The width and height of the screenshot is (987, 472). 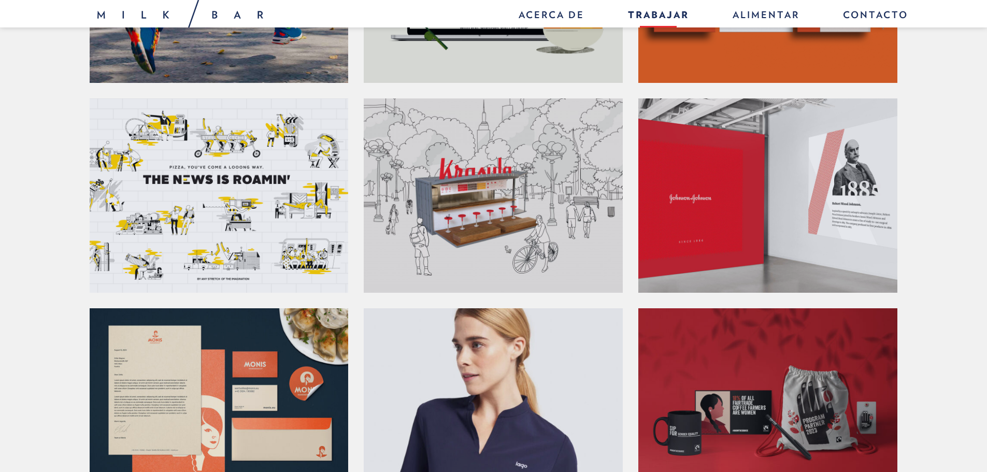 I want to click on a: Trabajar, so click(x=658, y=16).